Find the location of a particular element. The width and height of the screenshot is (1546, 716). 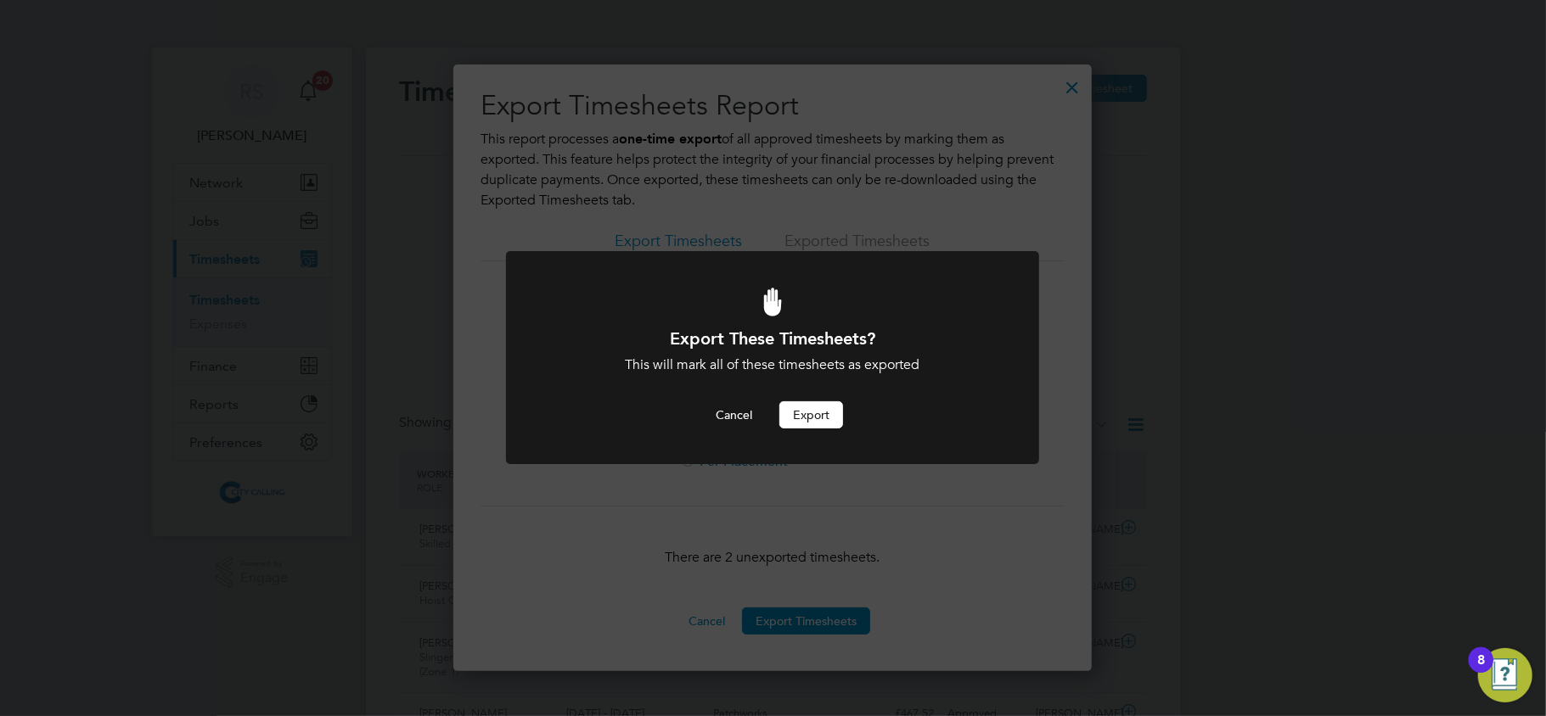

div: 8 is located at coordinates (1480, 671).